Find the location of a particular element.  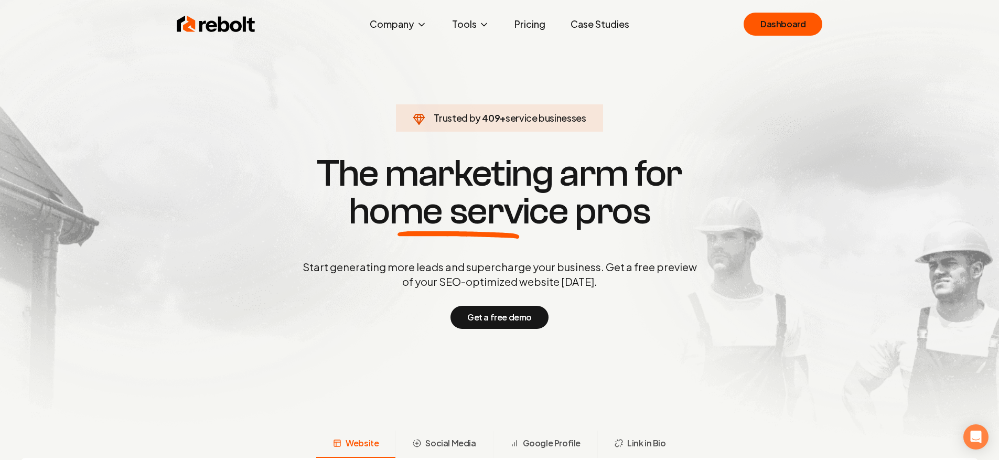

button: Tools is located at coordinates (470, 24).